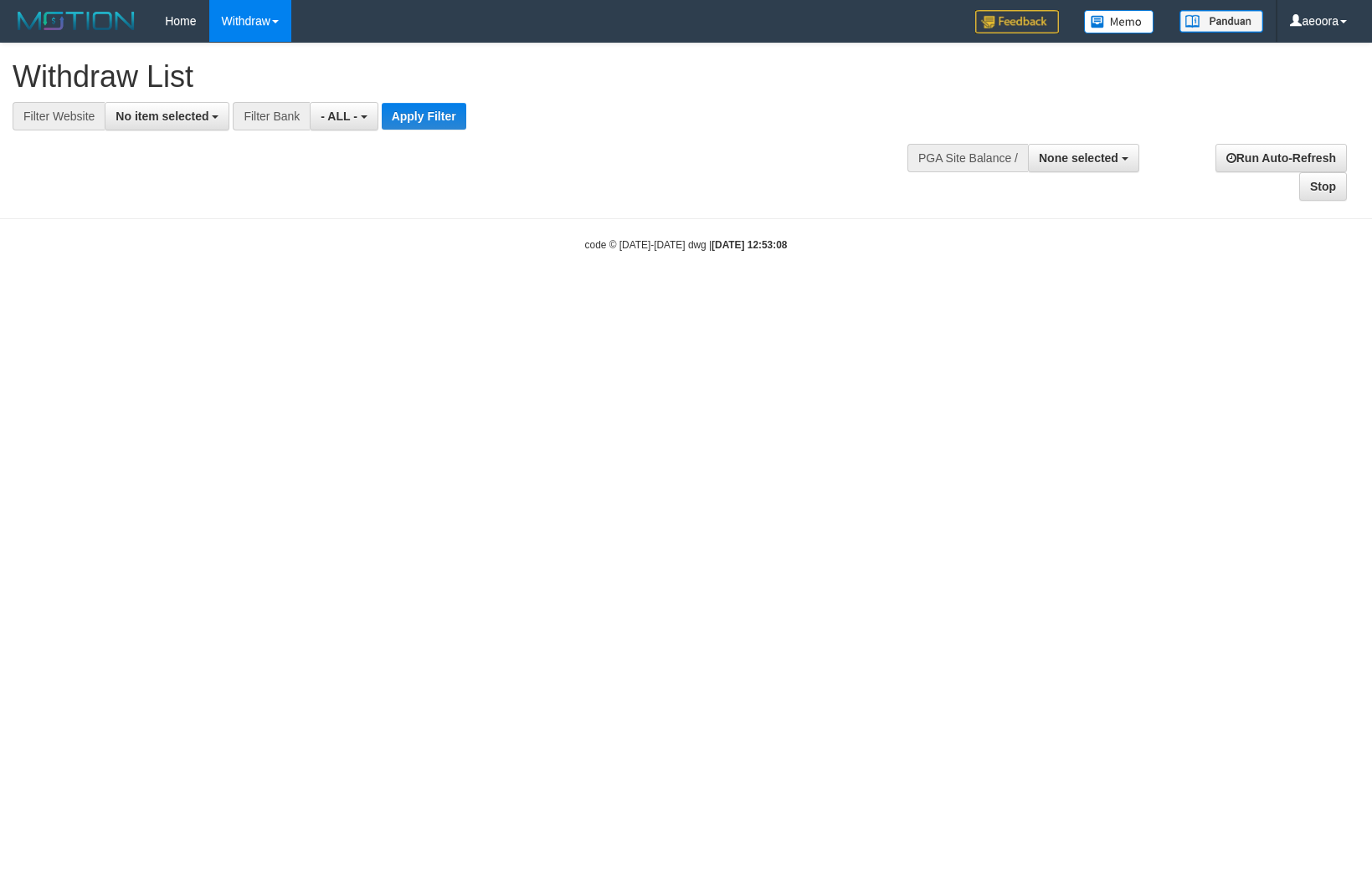 The width and height of the screenshot is (1372, 893). I want to click on span: None selected, so click(1078, 158).